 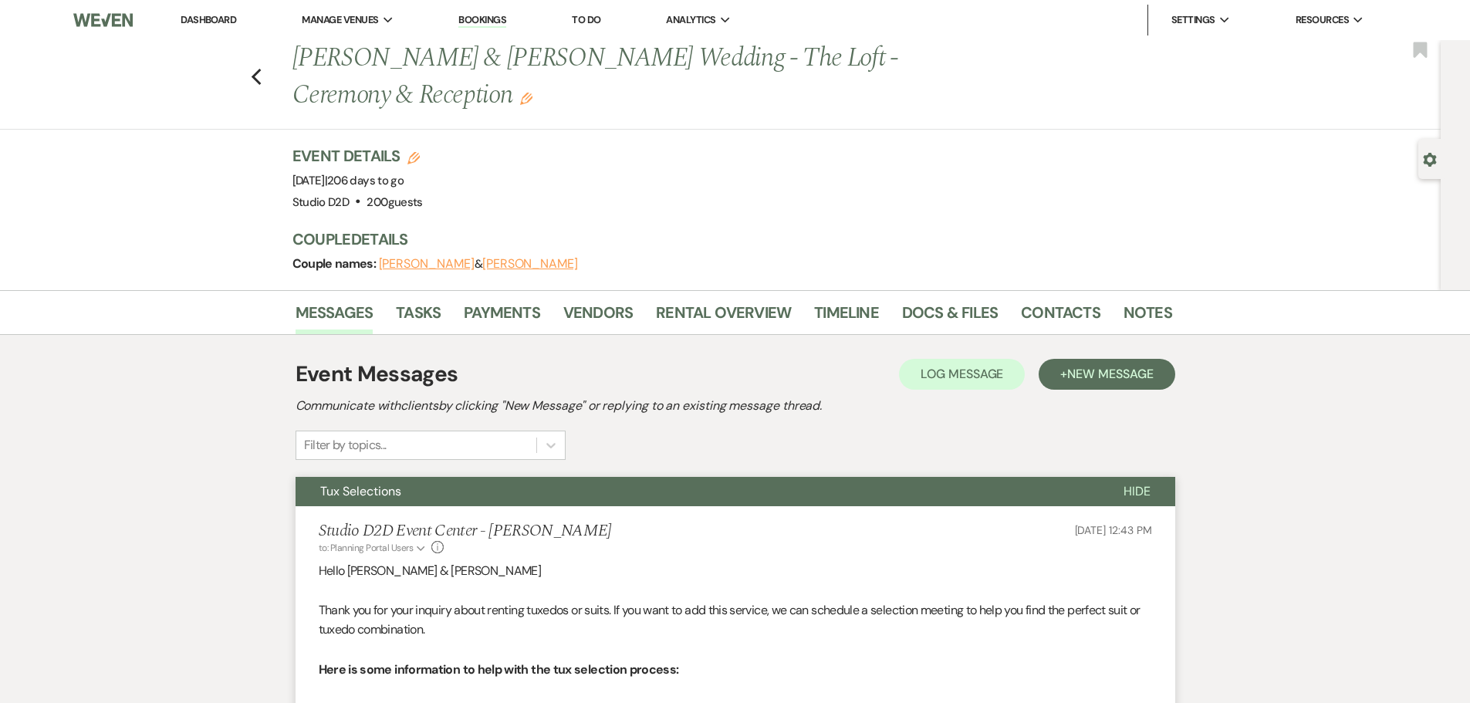 What do you see at coordinates (1060, 317) in the screenshot?
I see `a: Contacts` at bounding box center [1060, 317].